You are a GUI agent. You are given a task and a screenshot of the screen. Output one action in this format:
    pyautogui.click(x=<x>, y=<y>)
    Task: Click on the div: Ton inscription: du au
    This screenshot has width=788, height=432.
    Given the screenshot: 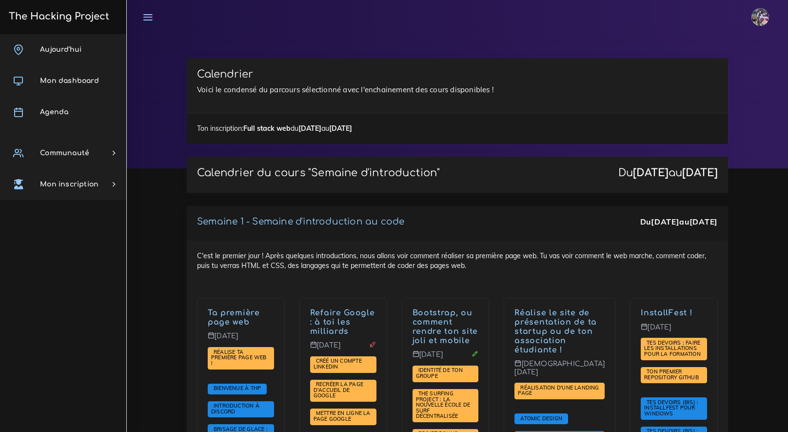 What is the action you would take?
    pyautogui.click(x=458, y=128)
    